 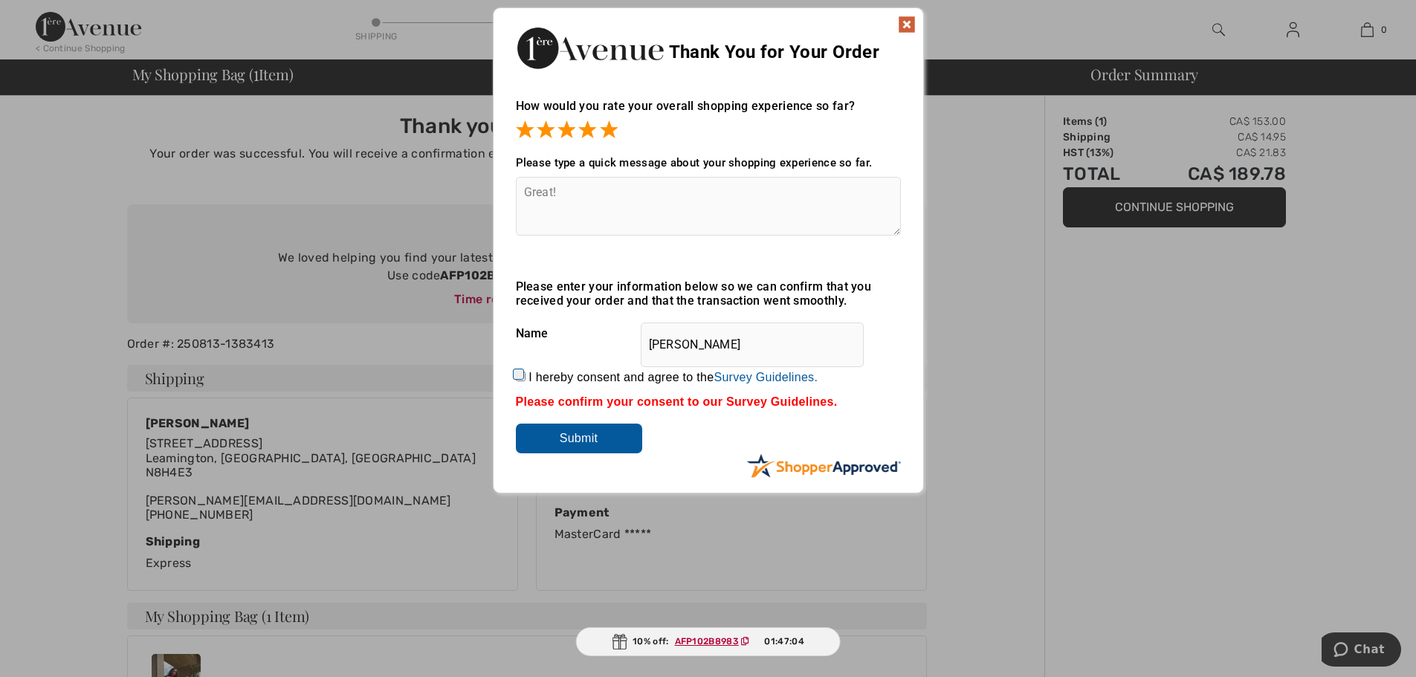 I want to click on span: Chat, so click(x=48, y=17).